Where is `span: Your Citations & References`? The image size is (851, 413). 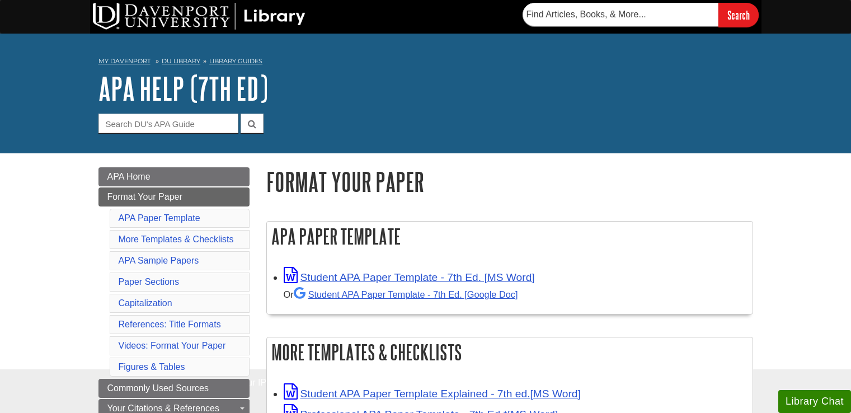 span: Your Citations & References is located at coordinates (163, 408).